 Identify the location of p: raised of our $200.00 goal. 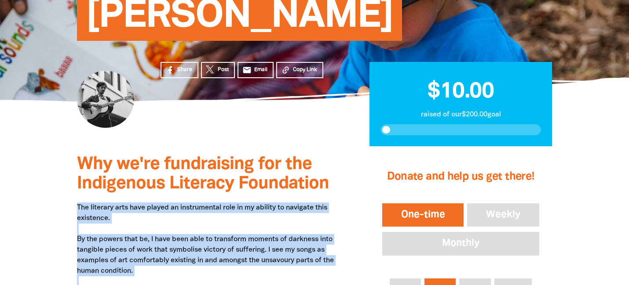
(460, 115).